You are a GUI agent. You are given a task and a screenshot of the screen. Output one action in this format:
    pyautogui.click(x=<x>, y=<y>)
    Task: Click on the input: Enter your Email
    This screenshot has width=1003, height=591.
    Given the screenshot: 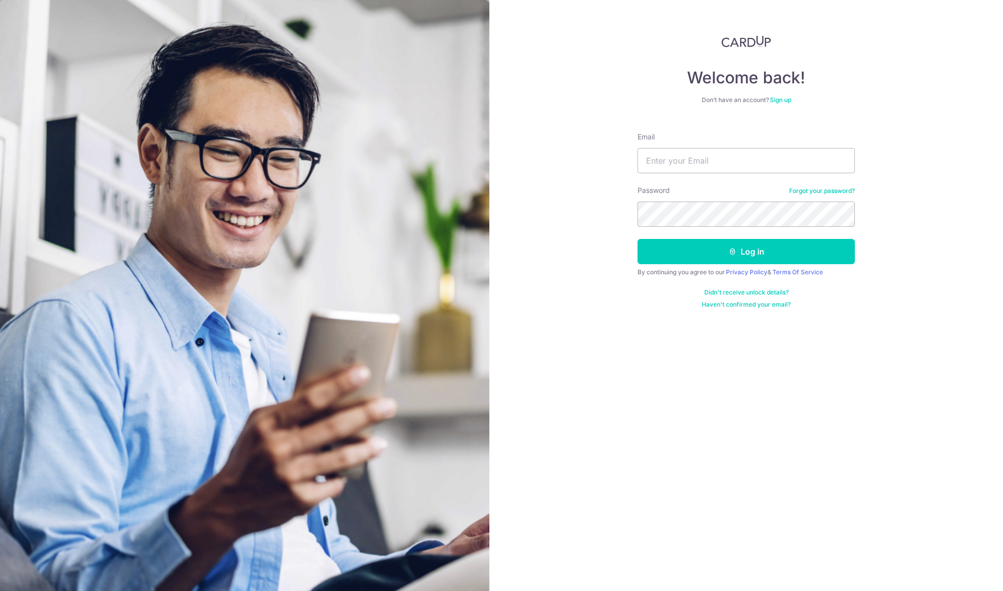 What is the action you would take?
    pyautogui.click(x=746, y=161)
    